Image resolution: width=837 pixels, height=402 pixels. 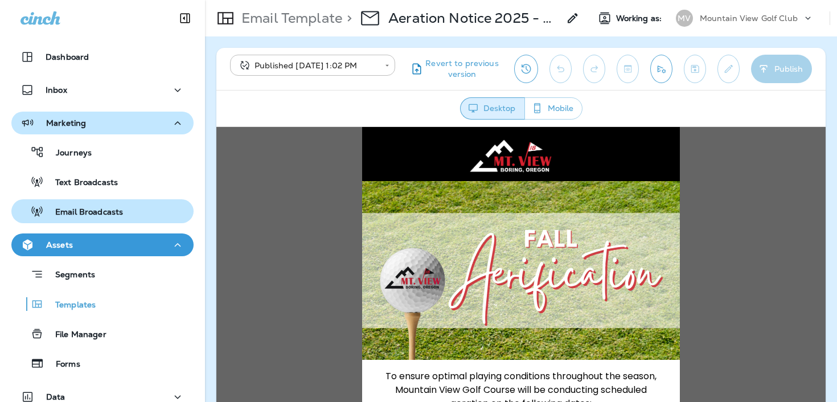 I want to click on p: Forms, so click(x=62, y=364).